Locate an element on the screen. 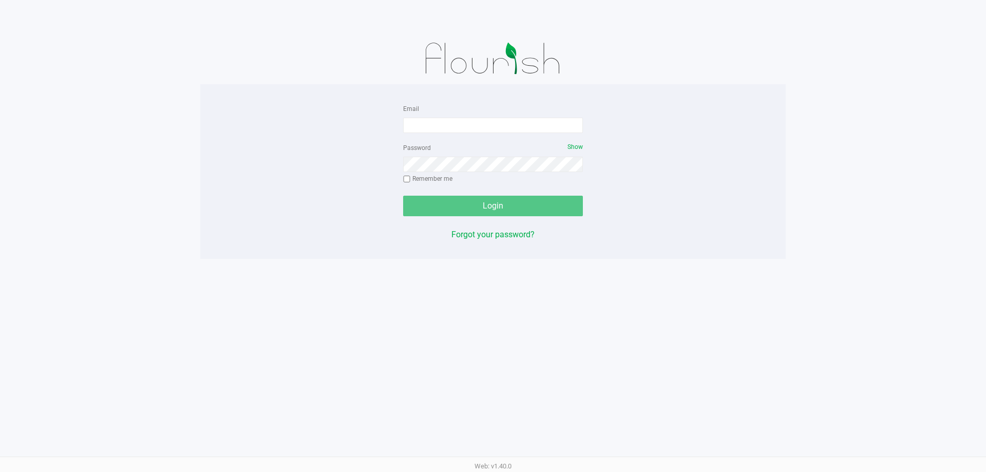 The width and height of the screenshot is (986, 472). label: Password is located at coordinates (417, 148).